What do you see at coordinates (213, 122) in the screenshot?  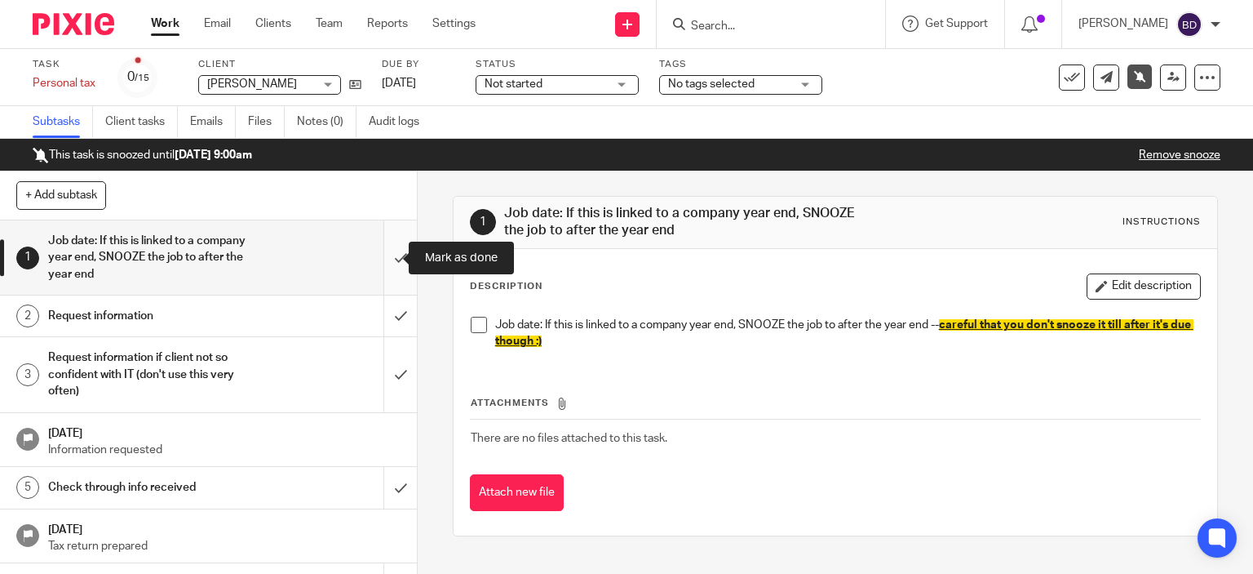 I see `a: Emails` at bounding box center [213, 122].